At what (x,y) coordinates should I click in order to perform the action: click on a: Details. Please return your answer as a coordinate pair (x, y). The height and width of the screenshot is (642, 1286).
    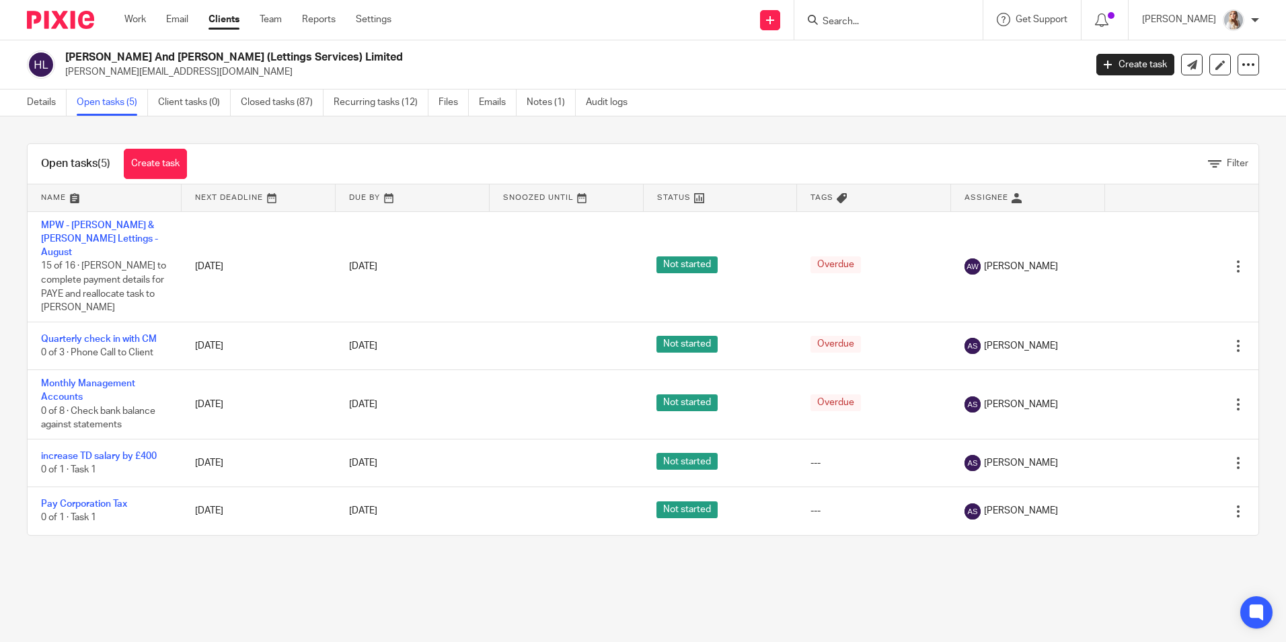
    Looking at the image, I should click on (46, 102).